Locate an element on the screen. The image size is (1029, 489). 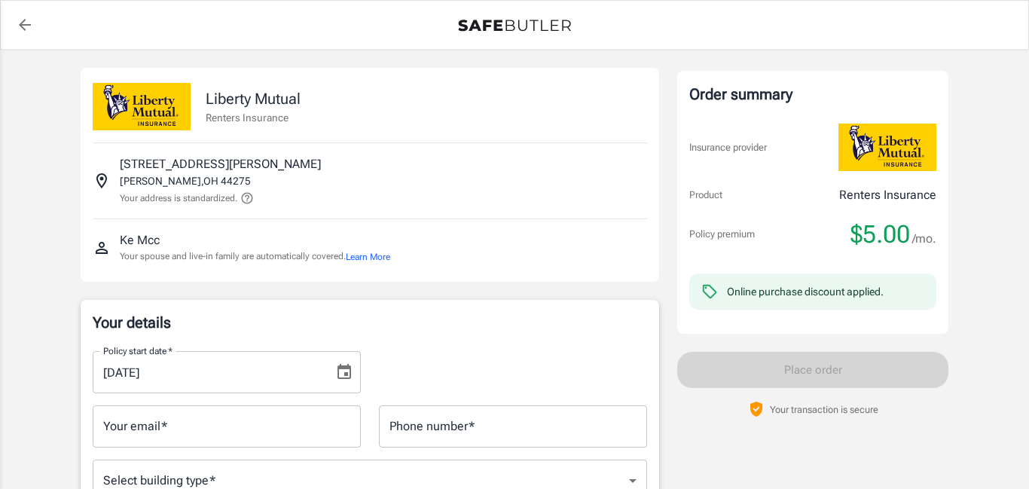
p: Your spouse and live-in family are automatically covered. is located at coordinates (255, 256).